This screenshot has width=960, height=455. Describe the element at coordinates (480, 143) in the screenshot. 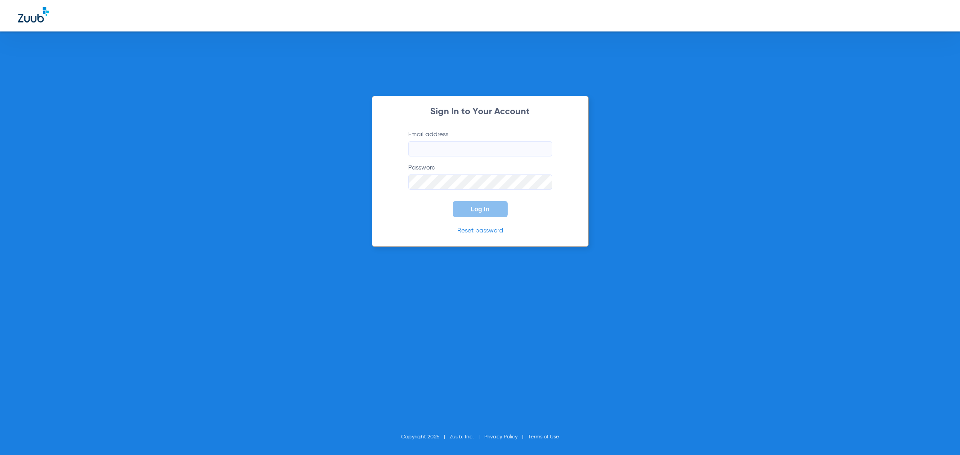

I see `label: Email address` at that location.